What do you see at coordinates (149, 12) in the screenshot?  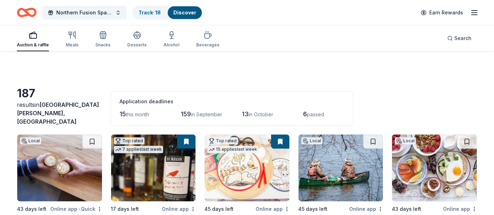 I see `a: Track· 18` at bounding box center [149, 12].